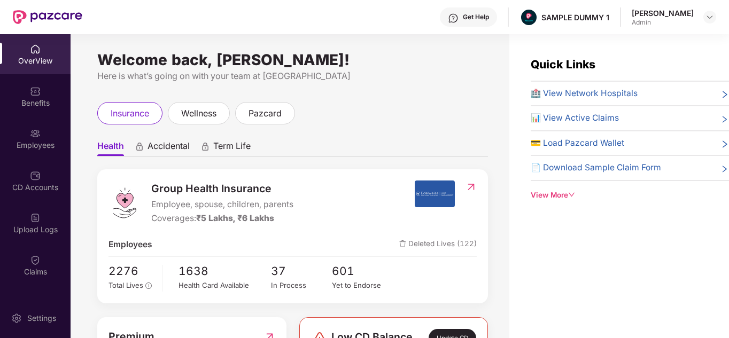 This screenshot has width=729, height=338. Describe the element at coordinates (563, 64) in the screenshot. I see `span: Quick Links` at that location.